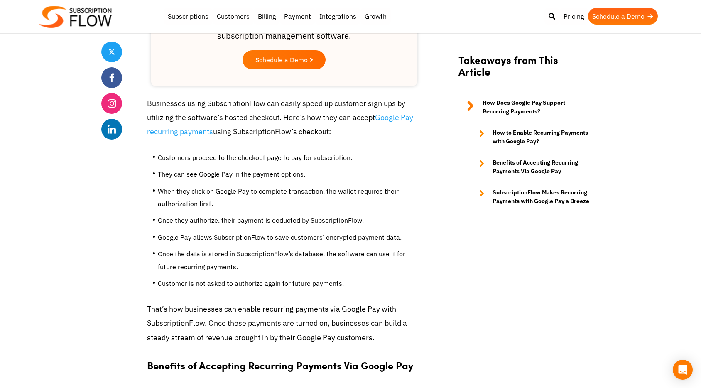  I want to click on li: They can see Google Pay in the payment options., so click(289, 176).